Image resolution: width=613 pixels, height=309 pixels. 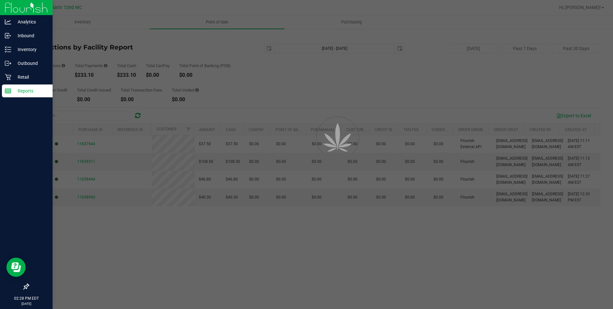 I want to click on inline-svg: Reports, so click(x=8, y=91).